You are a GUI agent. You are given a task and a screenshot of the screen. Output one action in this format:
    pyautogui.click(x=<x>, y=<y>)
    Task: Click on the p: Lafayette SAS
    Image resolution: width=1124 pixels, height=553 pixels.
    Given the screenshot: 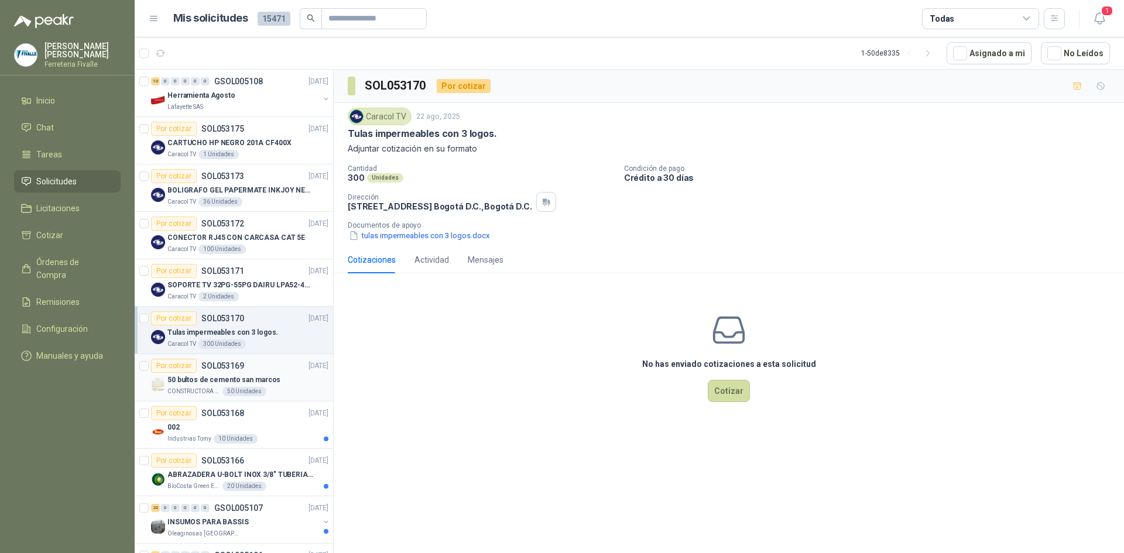 What is the action you would take?
    pyautogui.click(x=185, y=107)
    